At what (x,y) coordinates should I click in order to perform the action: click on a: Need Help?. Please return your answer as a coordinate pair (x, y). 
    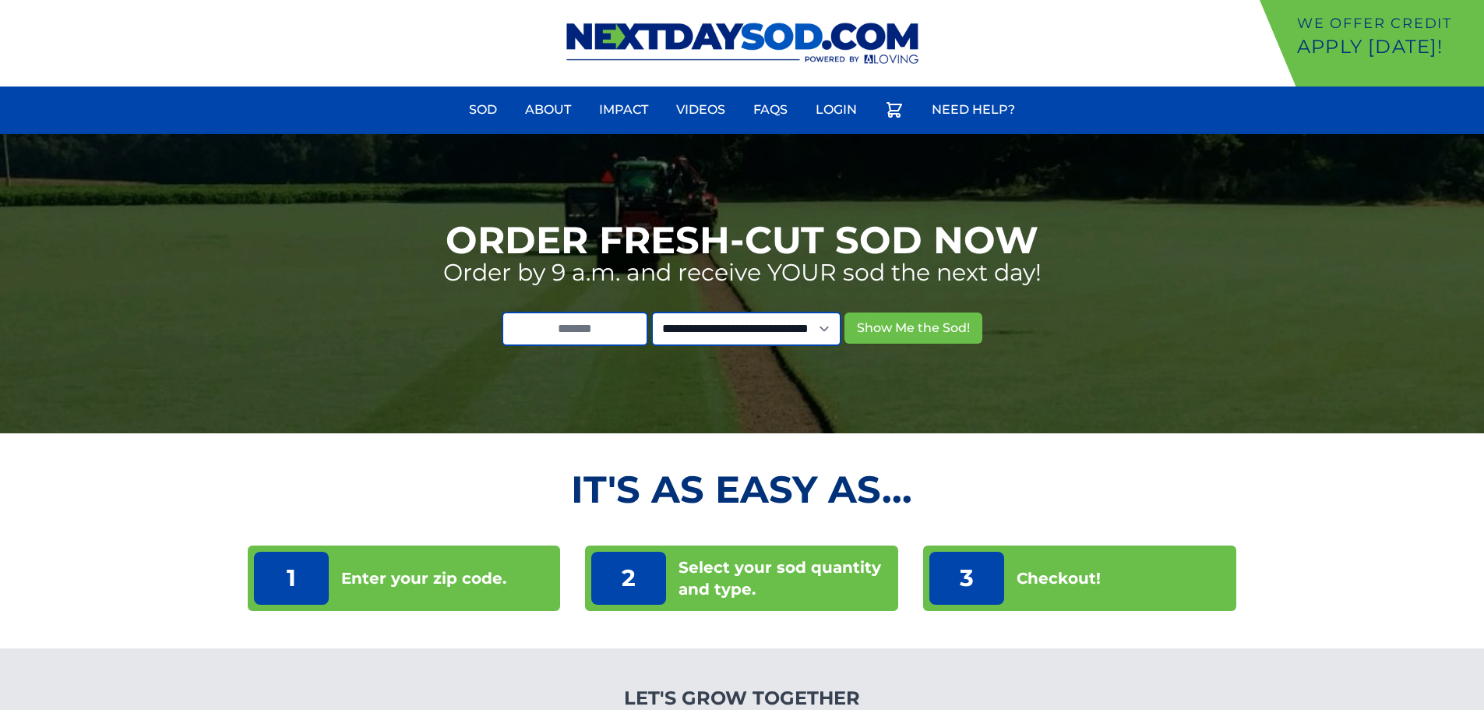
    Looking at the image, I should click on (973, 110).